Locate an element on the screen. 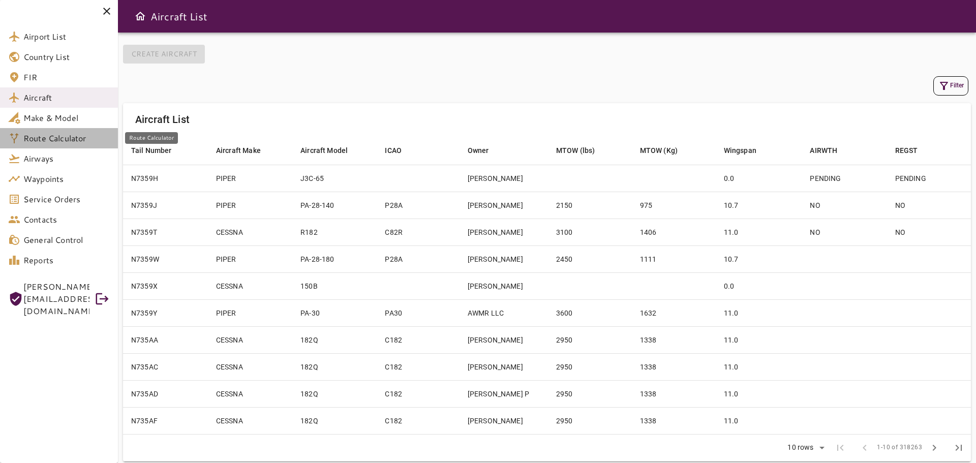  div: Aircraft Make is located at coordinates (238, 150).